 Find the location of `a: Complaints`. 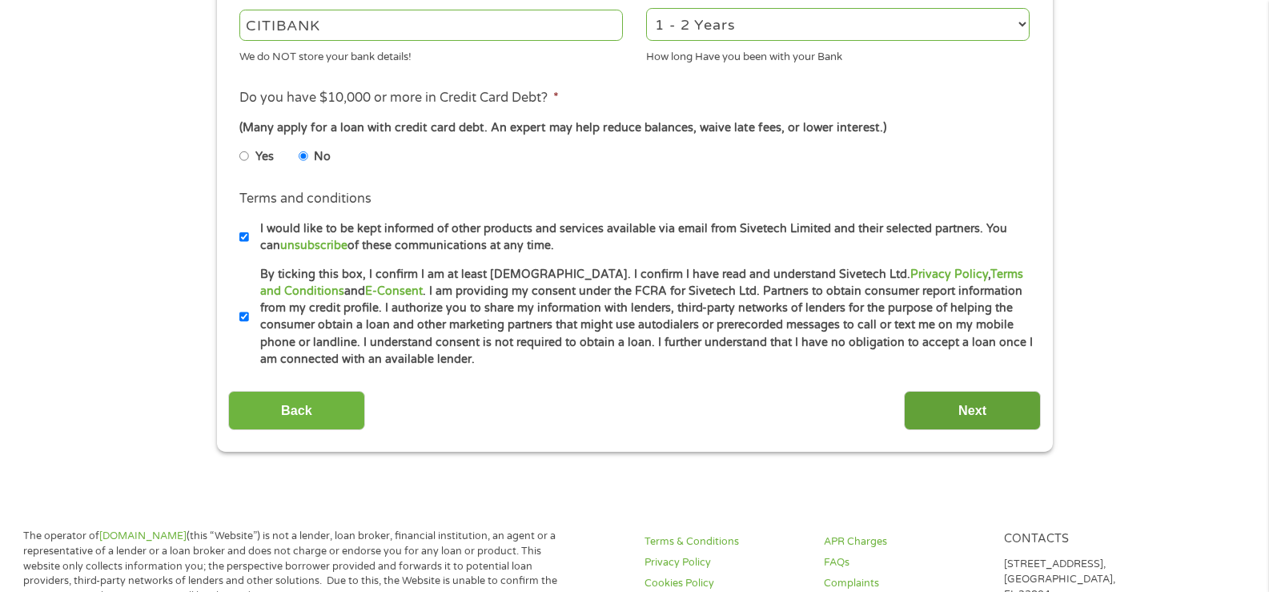

a: Complaints is located at coordinates (904, 583).